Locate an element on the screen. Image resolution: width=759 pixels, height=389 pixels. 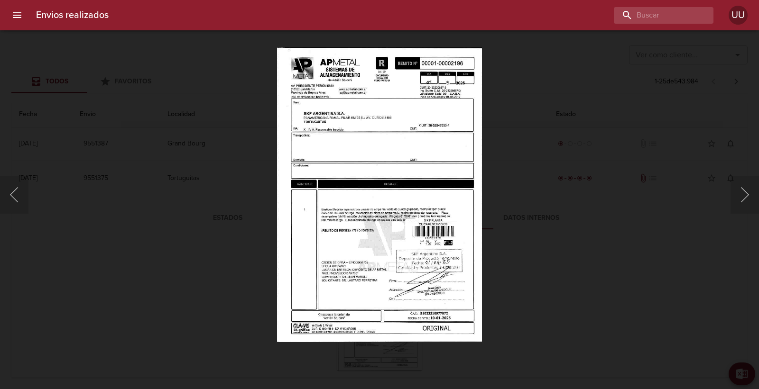
button: menu is located at coordinates (17, 15).